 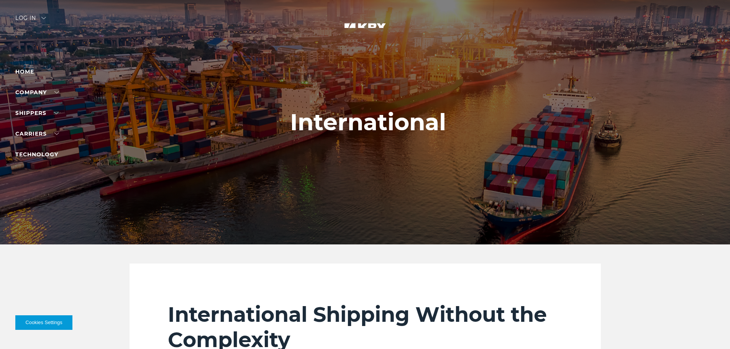 What do you see at coordinates (44, 323) in the screenshot?
I see `button: Cookies Settings` at bounding box center [44, 323].